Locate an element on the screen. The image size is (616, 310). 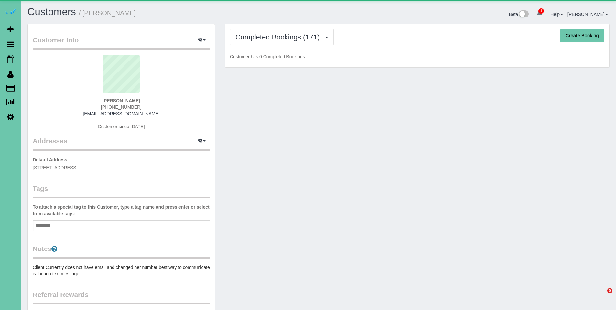
img: Automaid Logo is located at coordinates (10, 11).